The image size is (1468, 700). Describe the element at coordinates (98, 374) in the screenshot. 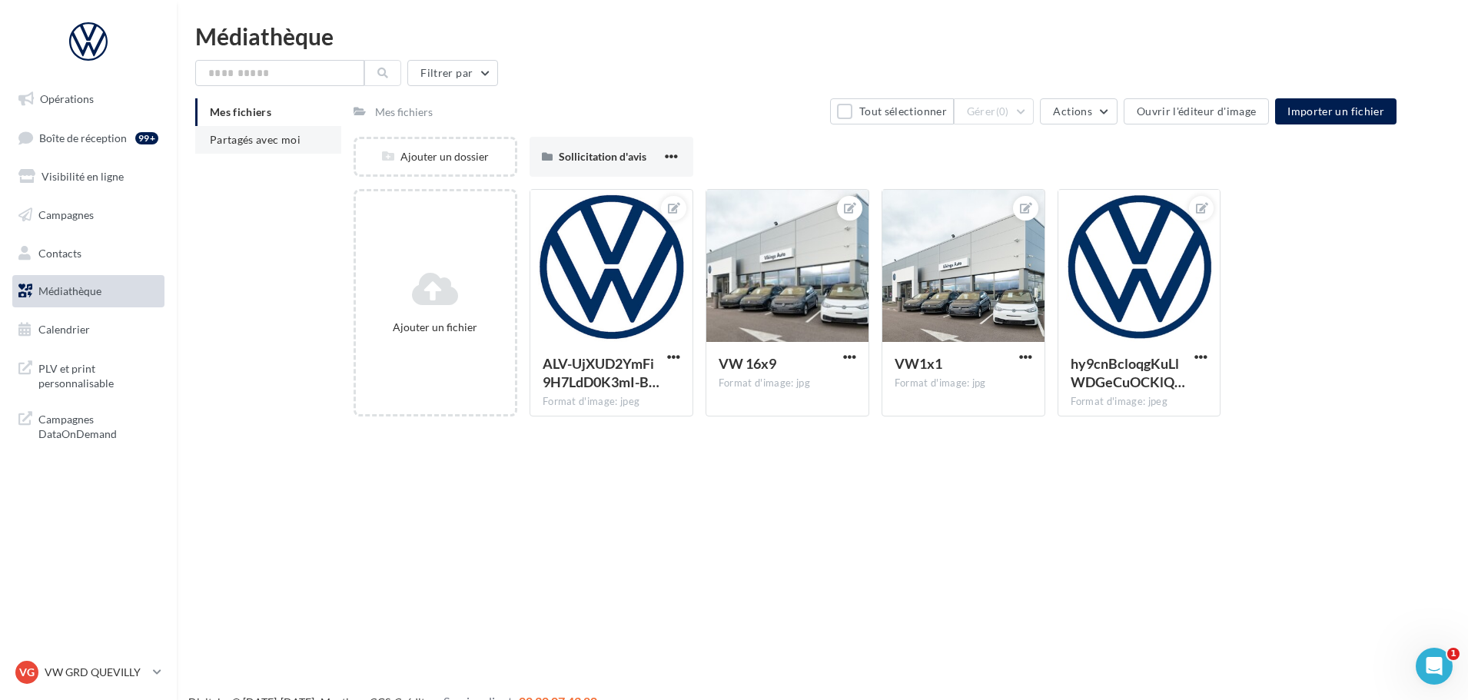

I see `span: PLV et print personnalisable` at that location.